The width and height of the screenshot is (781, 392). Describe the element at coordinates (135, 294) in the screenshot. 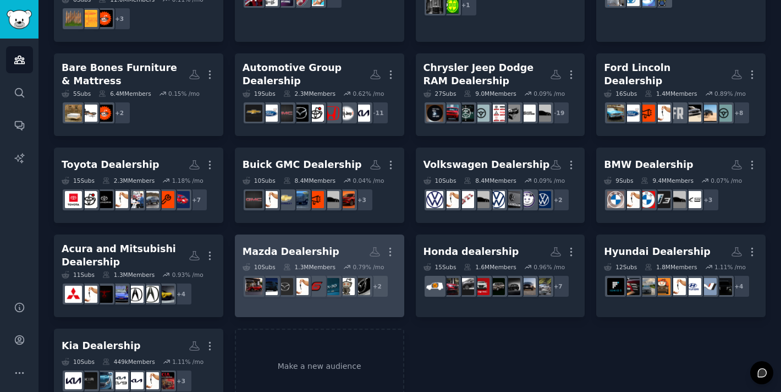

I see `img: Acura` at that location.